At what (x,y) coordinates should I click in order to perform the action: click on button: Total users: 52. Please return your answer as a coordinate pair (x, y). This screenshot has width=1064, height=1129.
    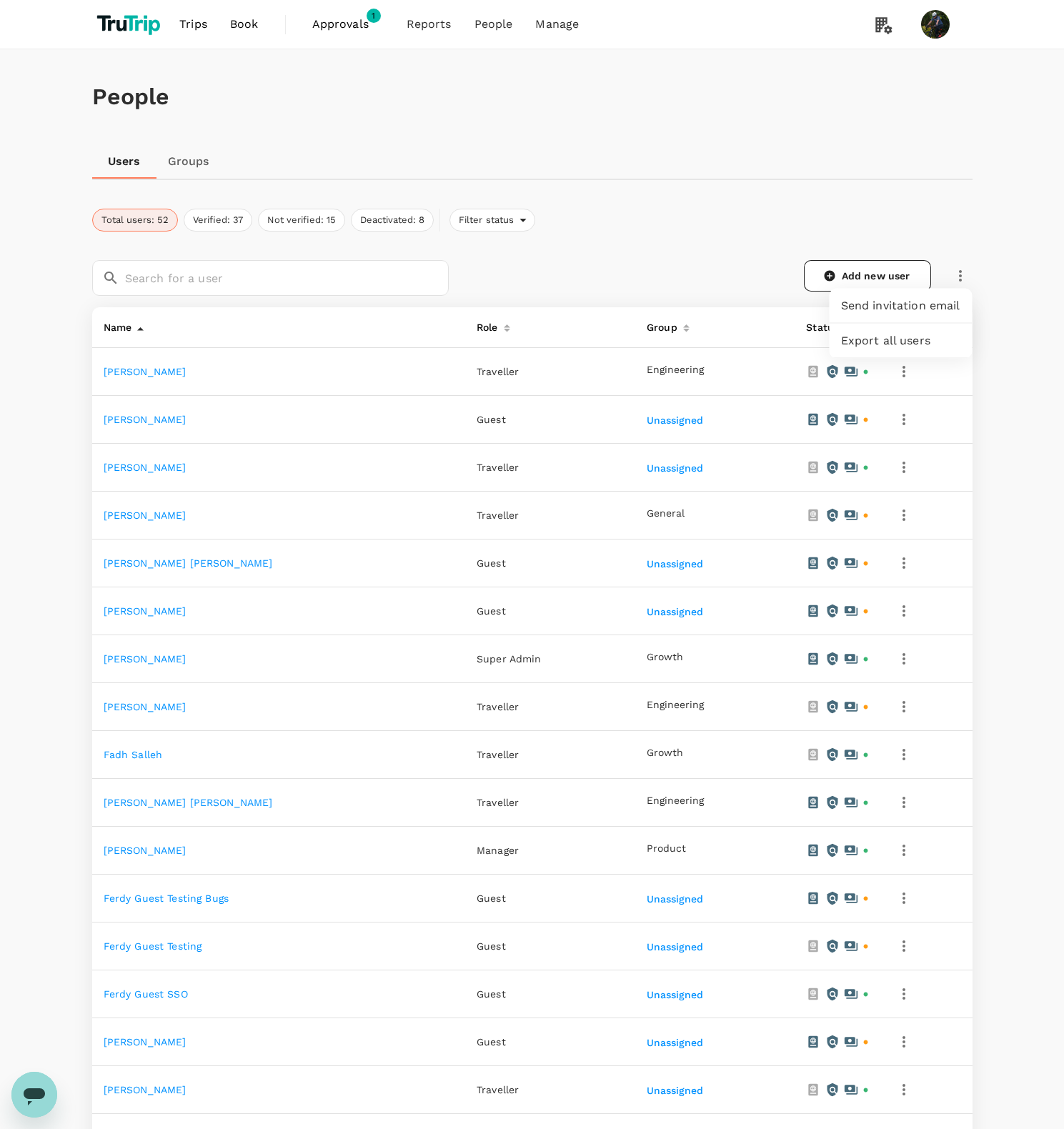
    Looking at the image, I should click on (135, 220).